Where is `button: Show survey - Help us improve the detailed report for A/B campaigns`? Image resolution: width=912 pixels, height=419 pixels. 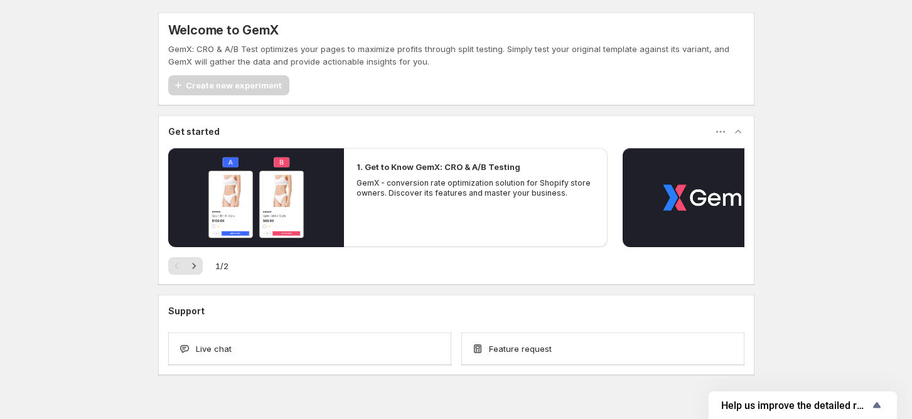 button: Show survey - Help us improve the detailed report for A/B campaigns is located at coordinates (803, 406).